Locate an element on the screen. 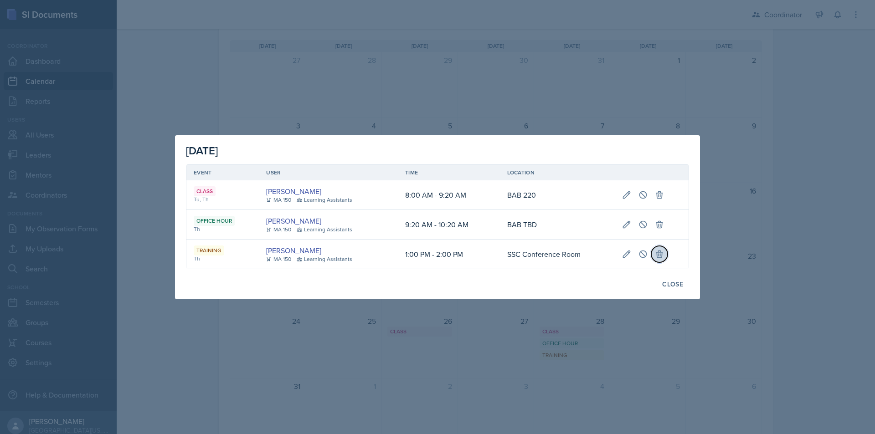 This screenshot has width=875, height=434. div: Close is located at coordinates (672, 284).